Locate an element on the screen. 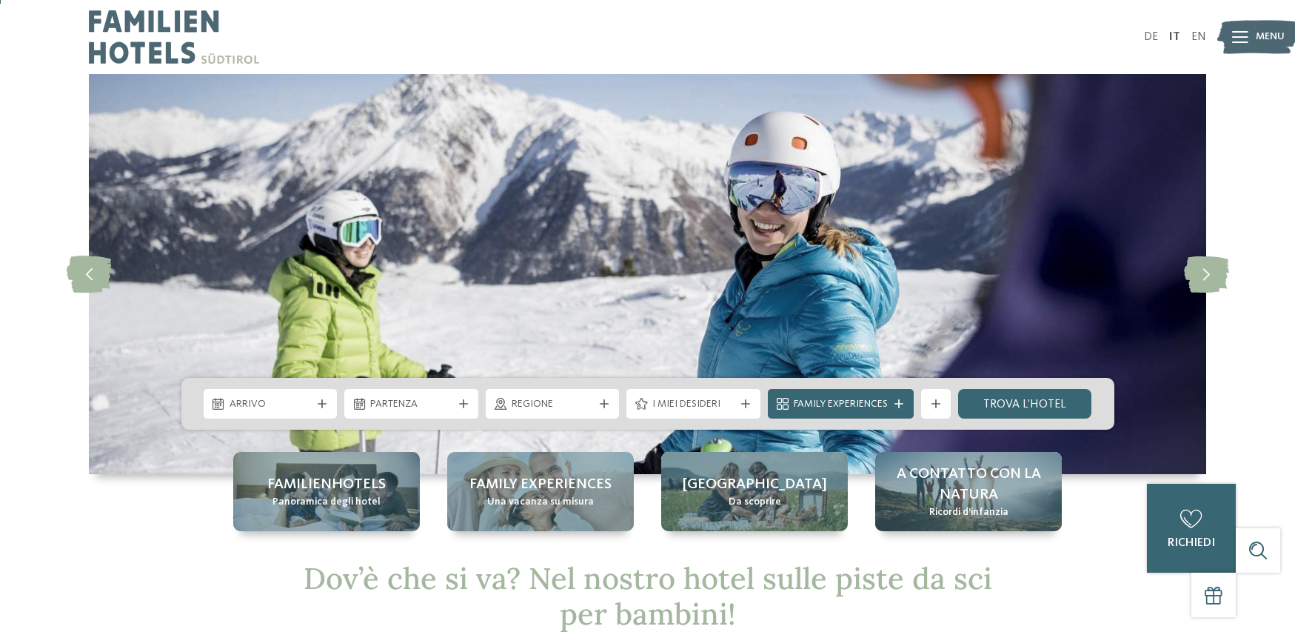  a: IT is located at coordinates (1174, 37).